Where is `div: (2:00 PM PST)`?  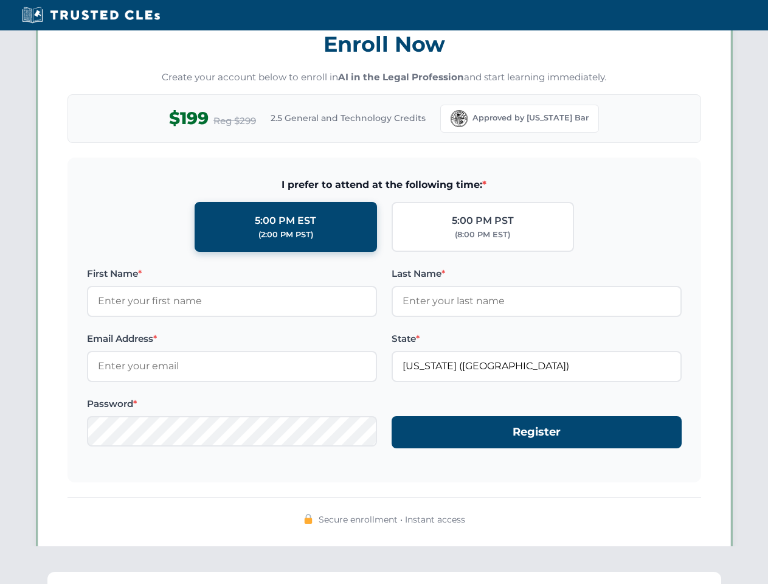
div: (2:00 PM PST) is located at coordinates (286, 235).